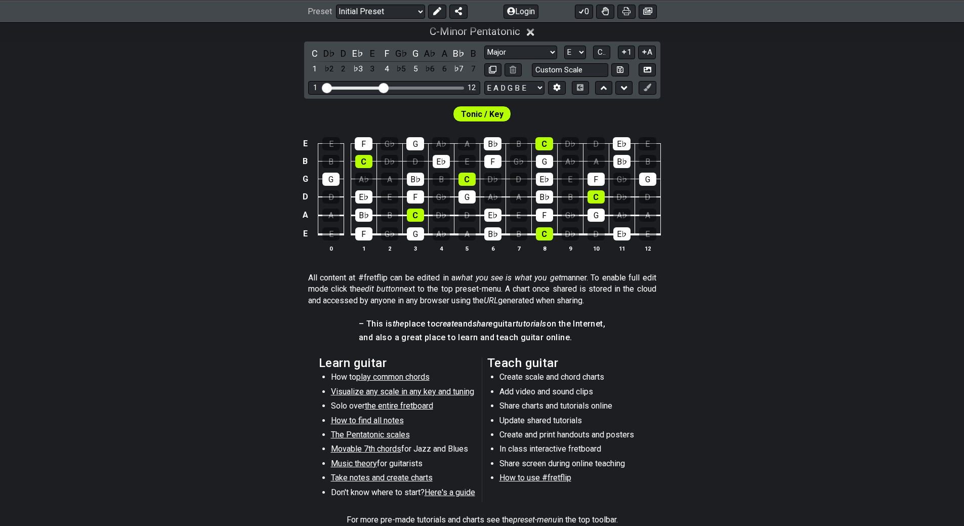 The image size is (964, 526). Describe the element at coordinates (399, 405) in the screenshot. I see `span: the entire fretboard` at that location.